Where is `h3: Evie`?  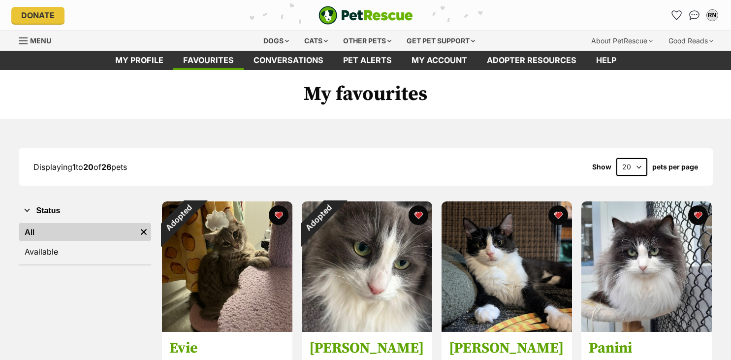 h3: Evie is located at coordinates (227, 349).